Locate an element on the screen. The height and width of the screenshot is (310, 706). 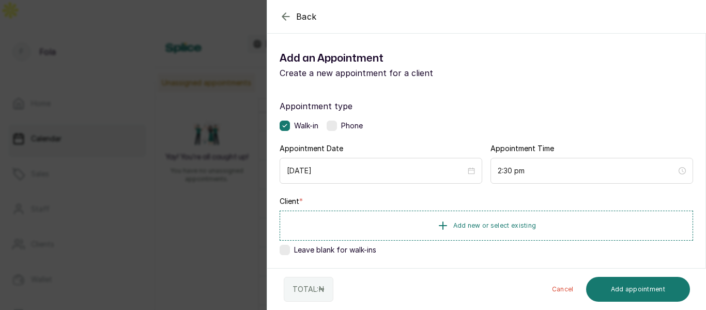
label: Appointment type is located at coordinates (486, 106).